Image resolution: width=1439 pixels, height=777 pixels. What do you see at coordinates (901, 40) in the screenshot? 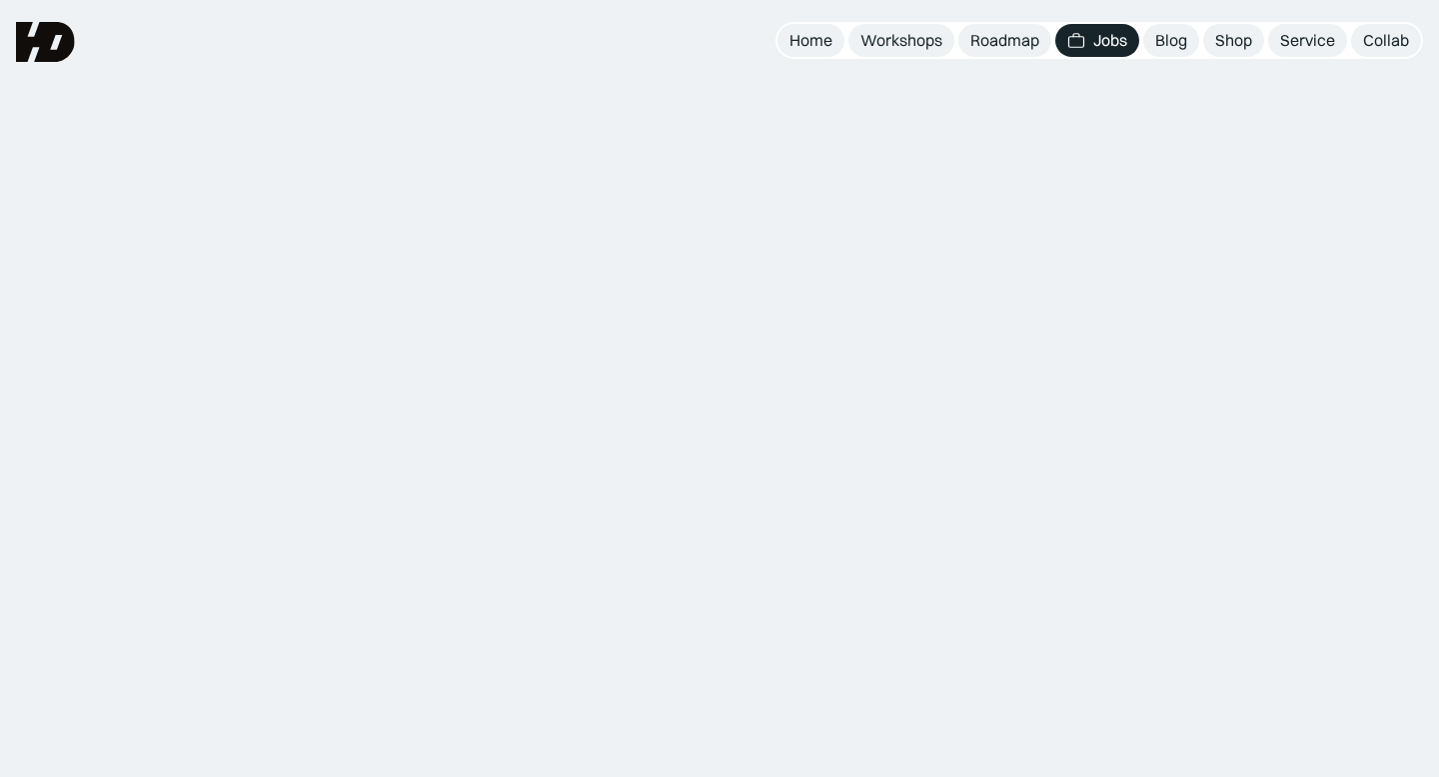
I see `div: Workshops` at bounding box center [901, 40].